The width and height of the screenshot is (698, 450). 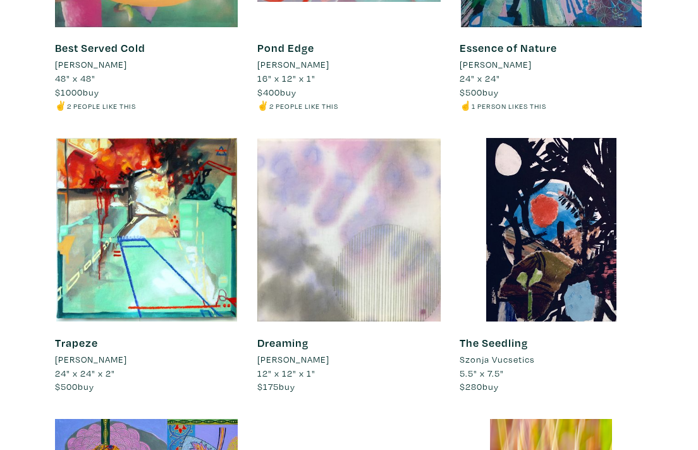 What do you see at coordinates (268, 386) in the screenshot?
I see `span: $175` at bounding box center [268, 386].